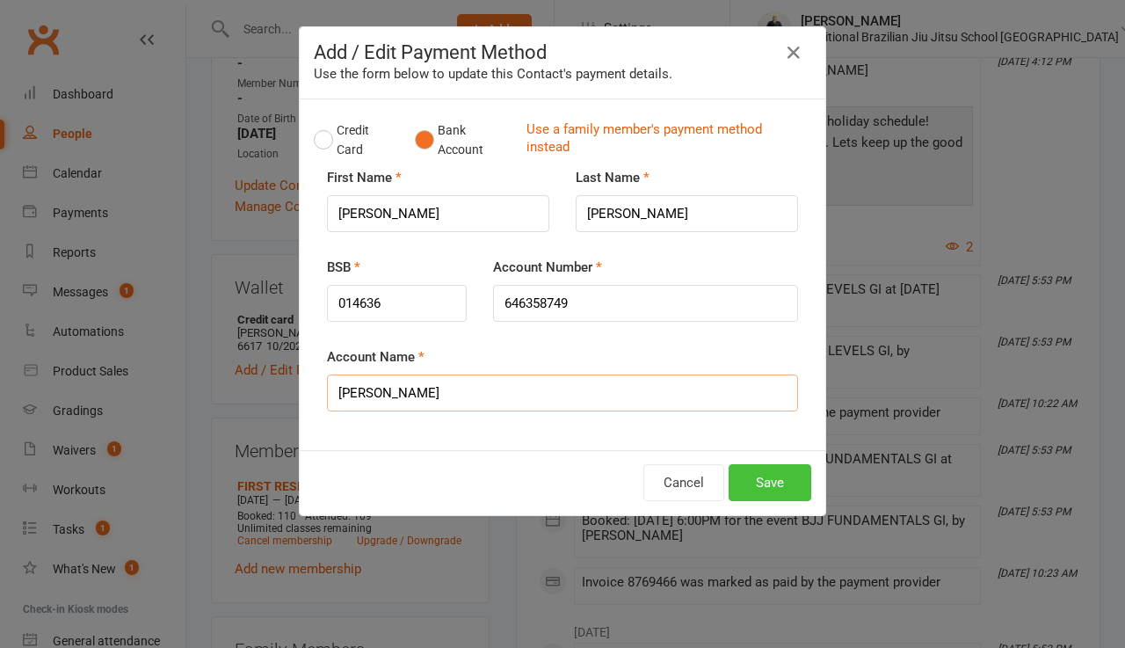 The height and width of the screenshot is (648, 1125). What do you see at coordinates (355, 140) in the screenshot?
I see `button: Credit Card` at bounding box center [355, 140].